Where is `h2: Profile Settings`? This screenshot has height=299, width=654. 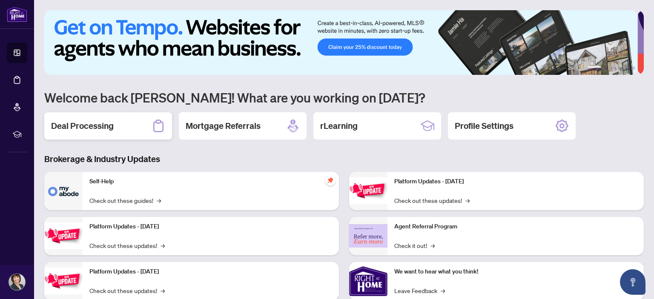
h2: Profile Settings is located at coordinates (484, 126).